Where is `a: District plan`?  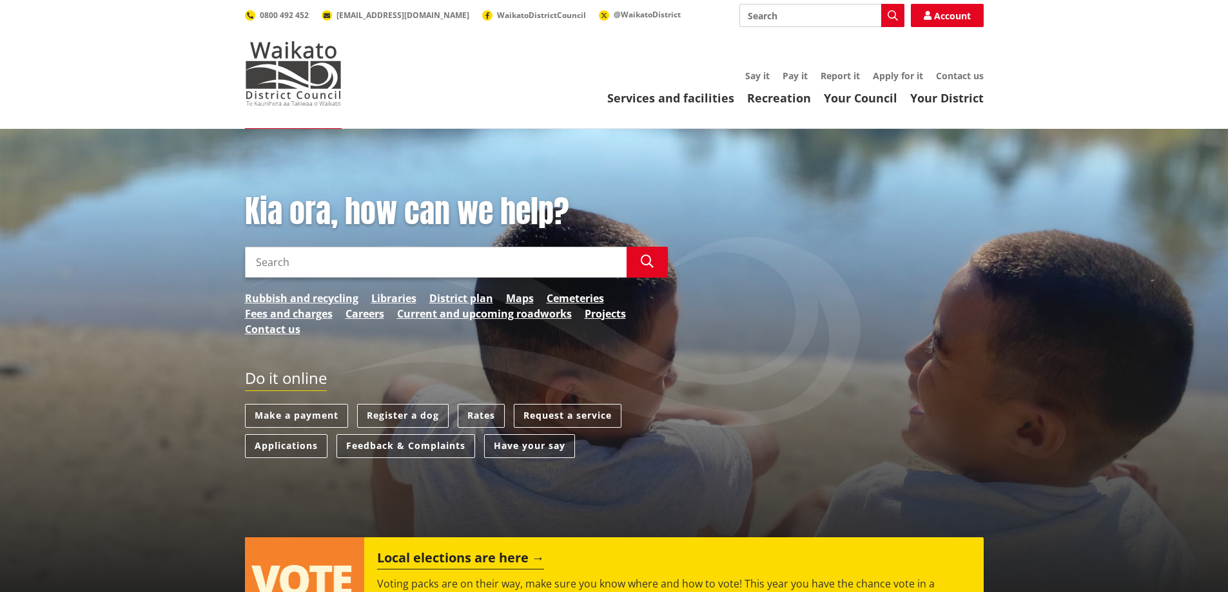 a: District plan is located at coordinates (461, 298).